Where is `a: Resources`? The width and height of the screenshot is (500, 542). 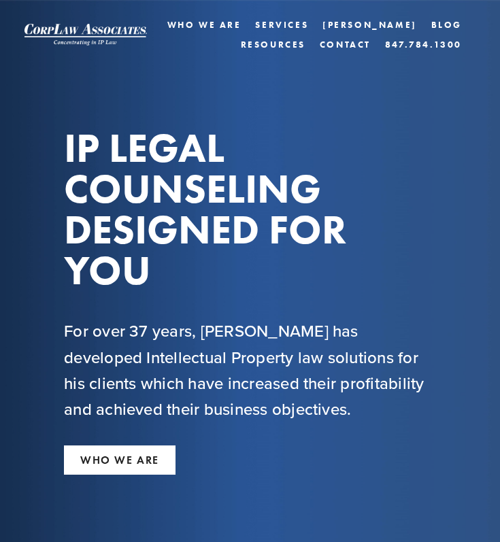 a: Resources is located at coordinates (273, 44).